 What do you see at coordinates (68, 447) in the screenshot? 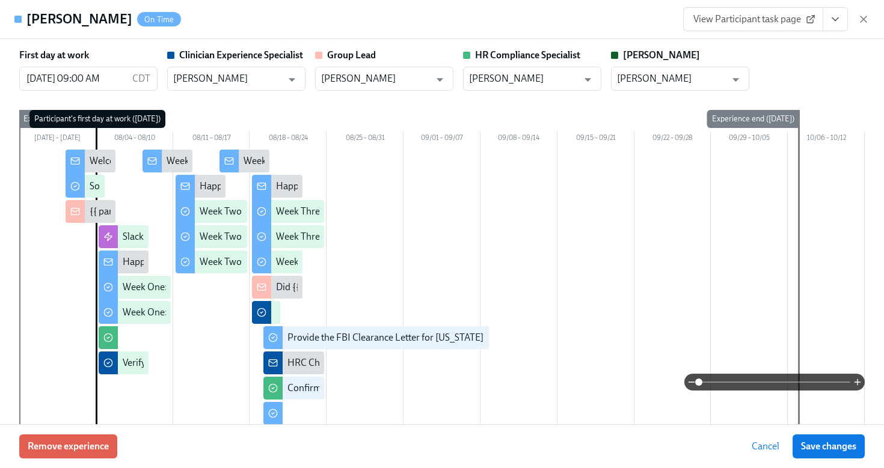
I see `span: Remove experience` at bounding box center [68, 447].